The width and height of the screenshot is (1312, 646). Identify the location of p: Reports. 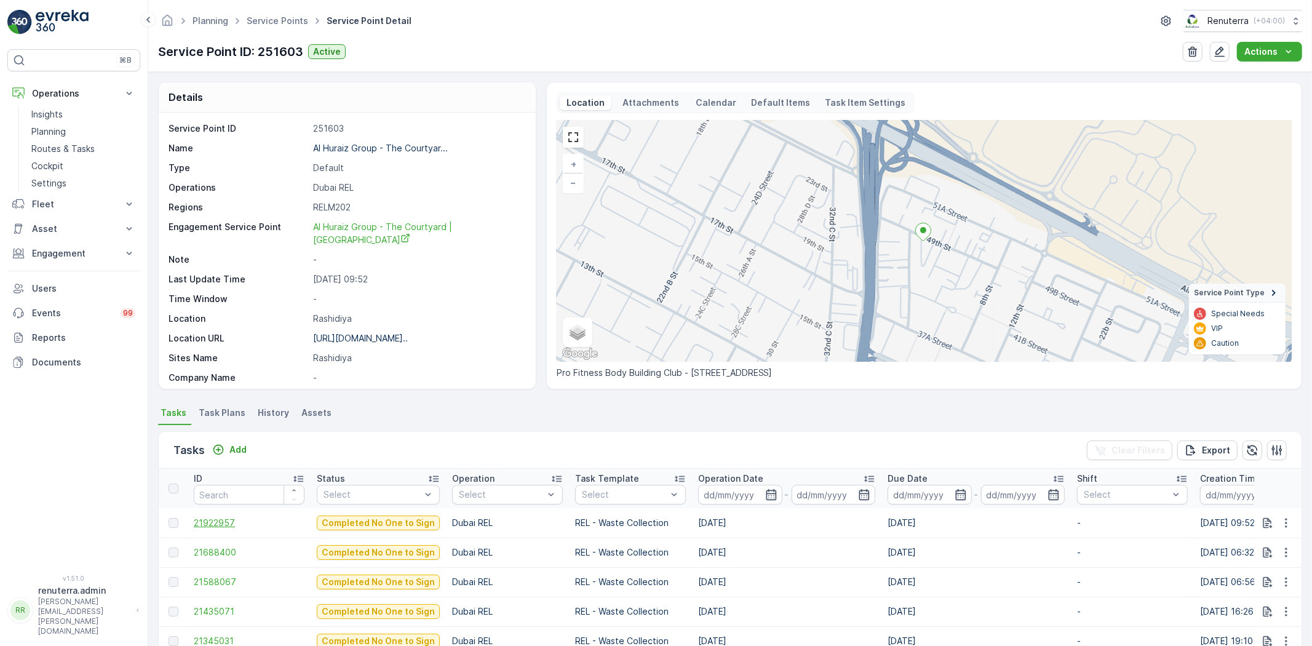
(84, 338).